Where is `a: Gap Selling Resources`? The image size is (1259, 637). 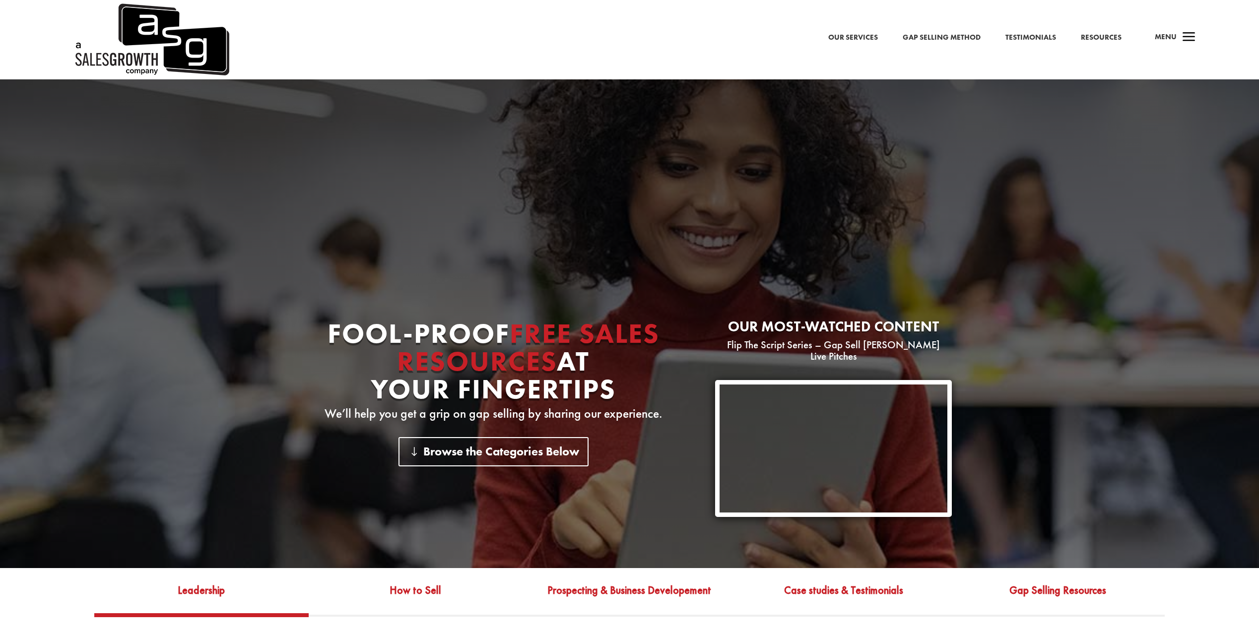
a: Gap Selling Resources is located at coordinates (1057, 597).